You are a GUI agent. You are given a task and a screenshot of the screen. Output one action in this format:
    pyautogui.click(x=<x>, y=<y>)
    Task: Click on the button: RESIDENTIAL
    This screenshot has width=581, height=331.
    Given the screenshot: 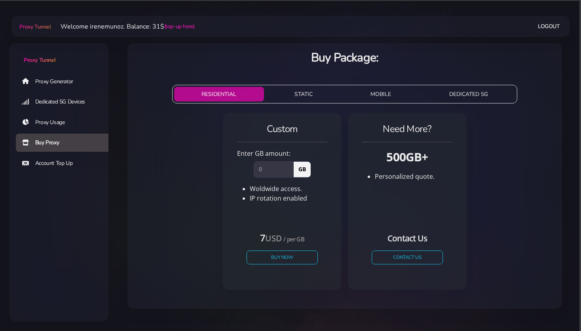 What is the action you would take?
    pyautogui.click(x=219, y=94)
    